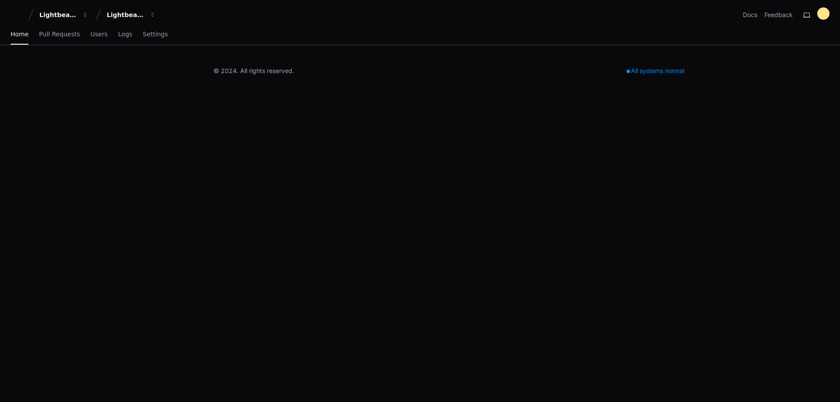 The height and width of the screenshot is (402, 840). What do you see at coordinates (155, 34) in the screenshot?
I see `span: Settings` at bounding box center [155, 34].